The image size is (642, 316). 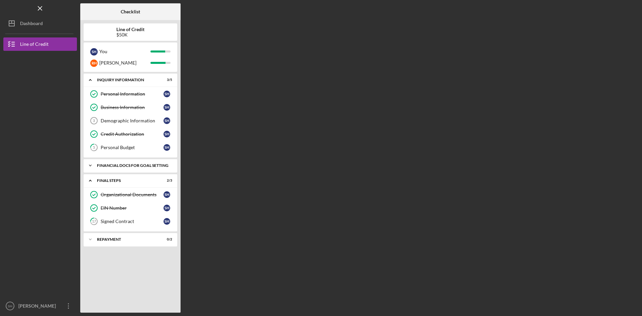 I want to click on a: Business InformationSH, so click(x=130, y=107).